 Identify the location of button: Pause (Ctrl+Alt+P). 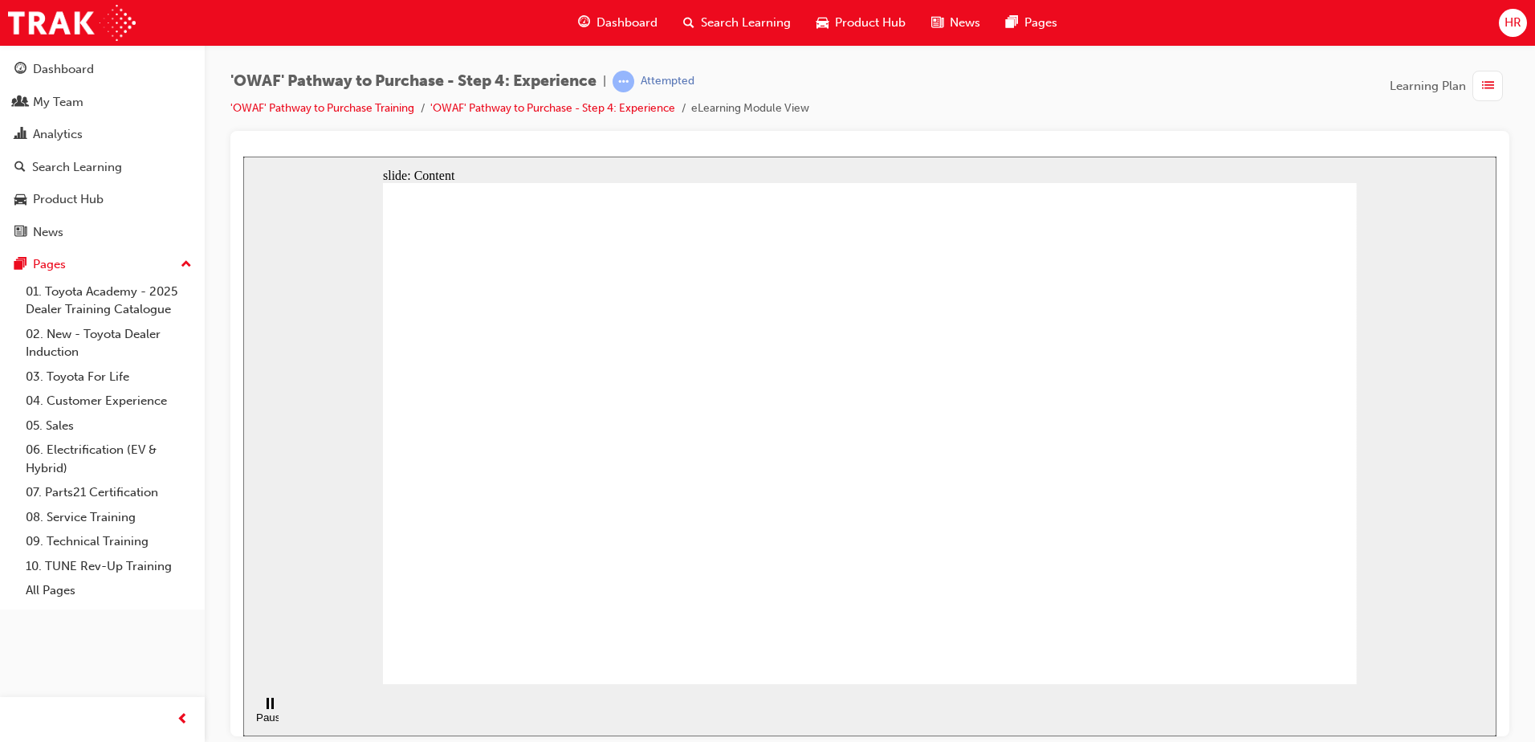
(22, 554).